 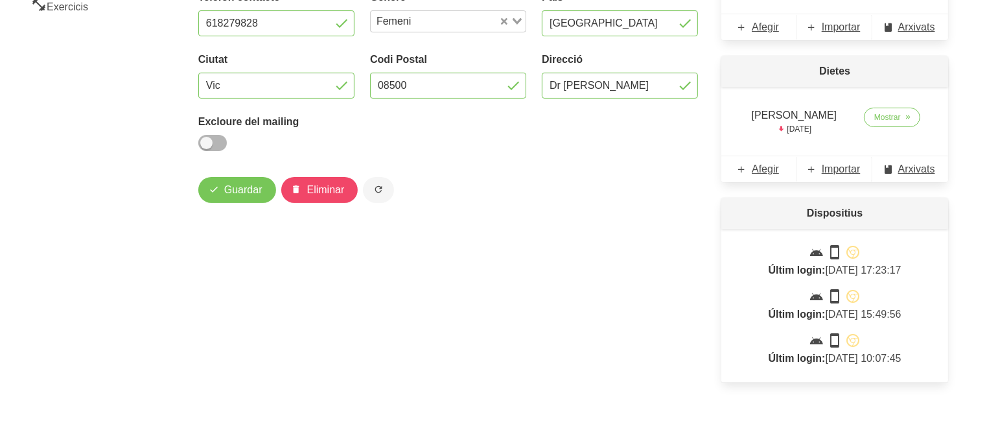 I want to click on button: Guardar, so click(x=237, y=190).